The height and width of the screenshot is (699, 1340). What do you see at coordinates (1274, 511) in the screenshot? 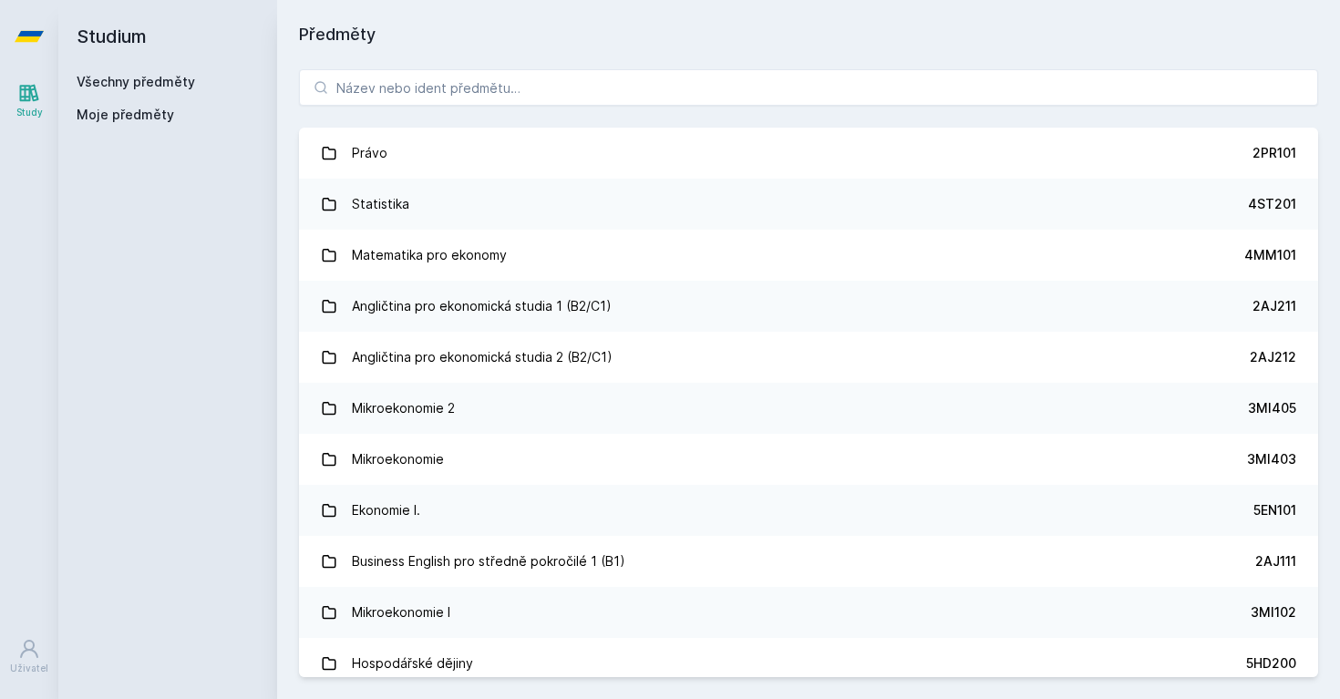
I see `div: 5EN101` at bounding box center [1274, 511].